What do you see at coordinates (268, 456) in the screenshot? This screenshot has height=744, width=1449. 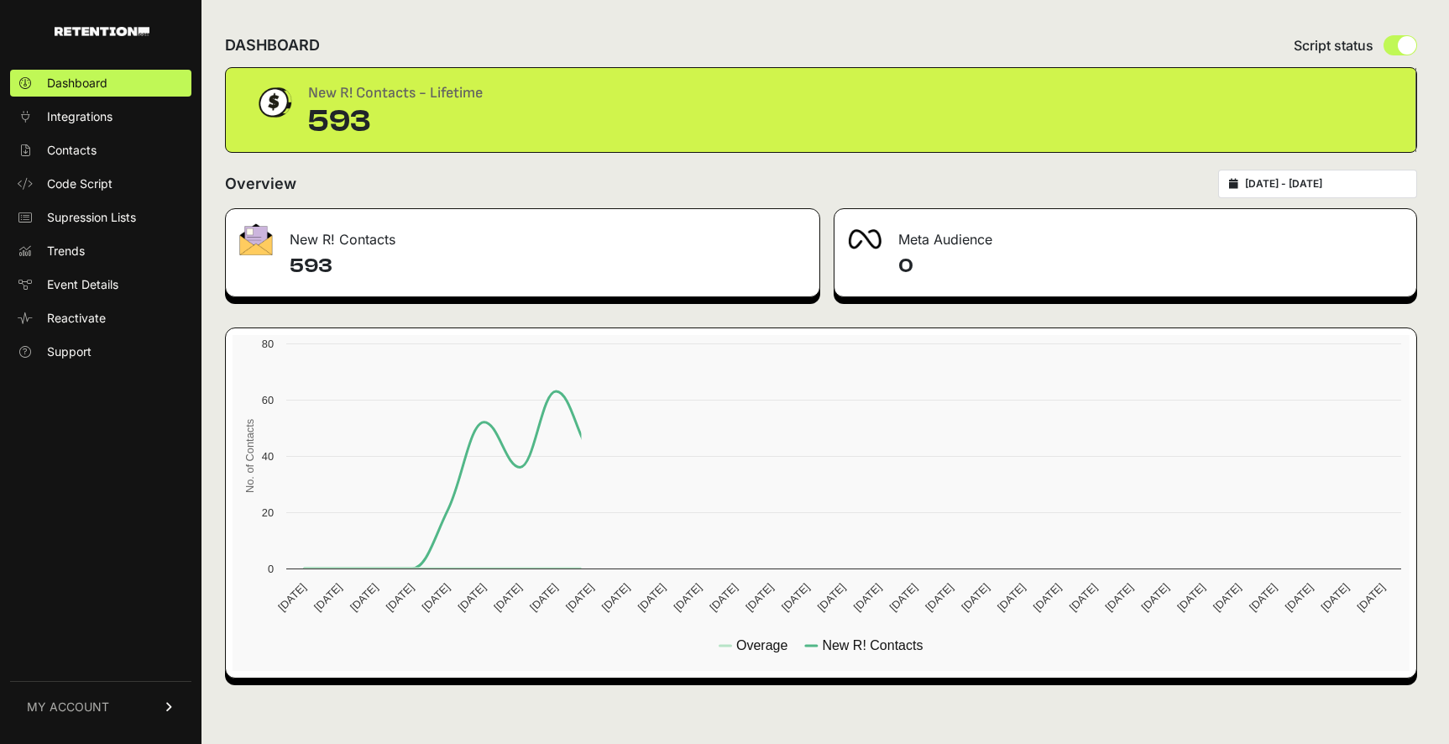 I see `text: 40` at bounding box center [268, 456].